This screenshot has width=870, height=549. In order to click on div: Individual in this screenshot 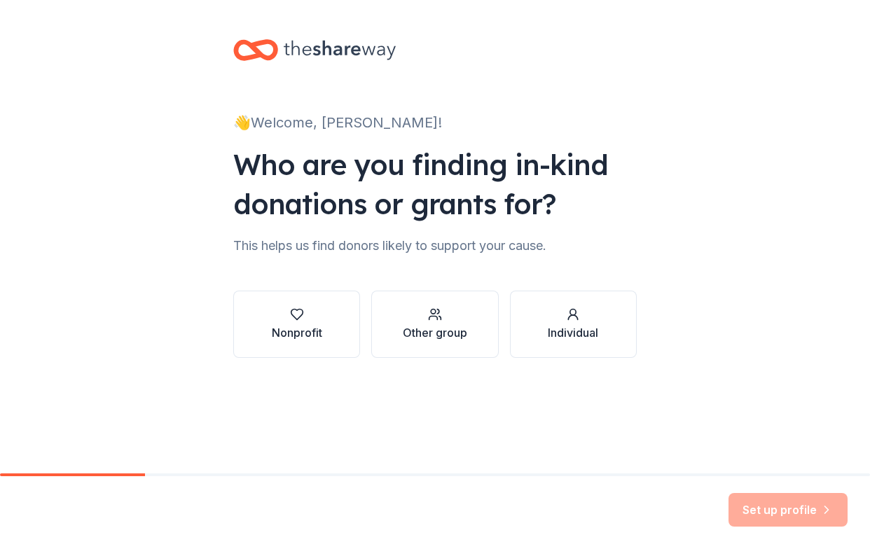, I will do `click(573, 333)`.